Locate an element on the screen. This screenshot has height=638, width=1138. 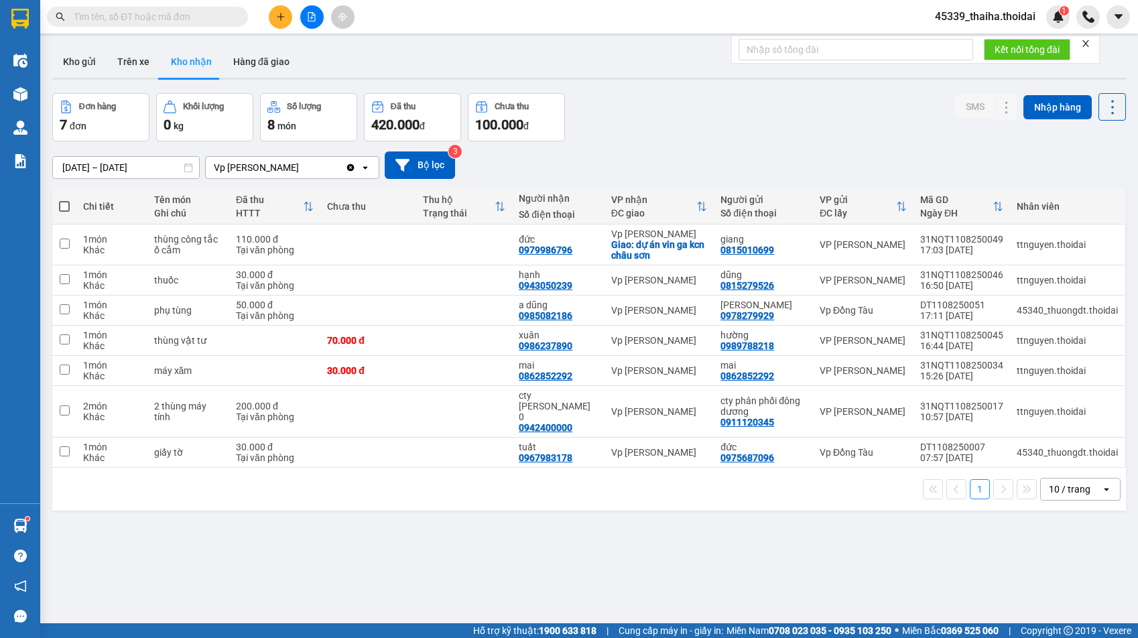
span: 0 is located at coordinates (167, 125).